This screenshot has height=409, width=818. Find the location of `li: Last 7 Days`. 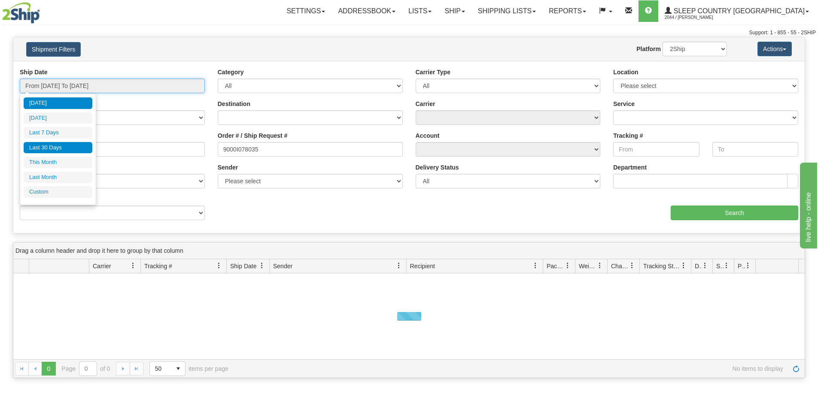

li: Last 7 Days is located at coordinates (58, 133).